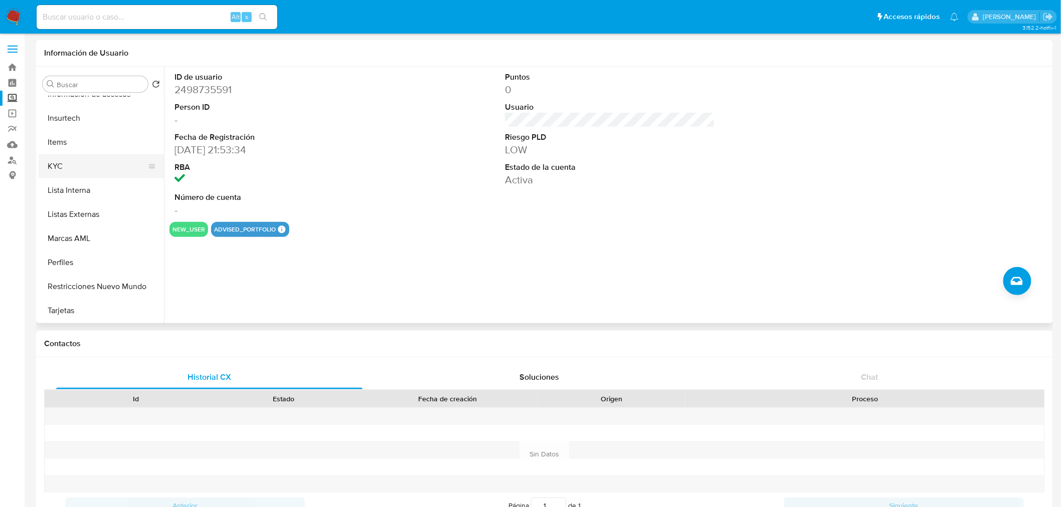 Image resolution: width=1061 pixels, height=507 pixels. What do you see at coordinates (447, 399) in the screenshot?
I see `div: Fecha de creación` at bounding box center [447, 399].